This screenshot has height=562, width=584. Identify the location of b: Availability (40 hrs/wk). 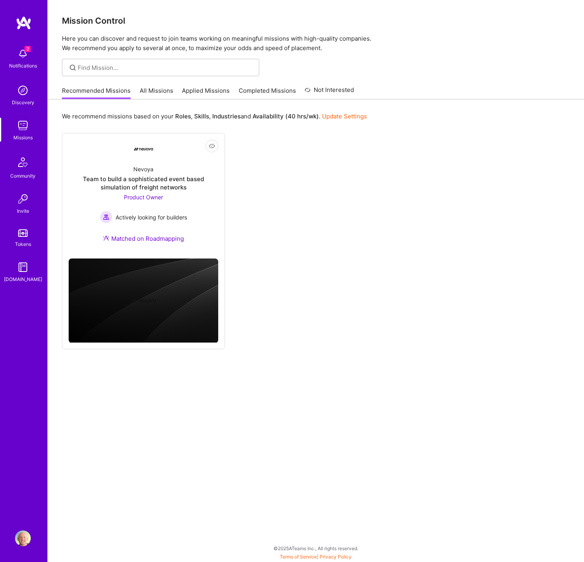
(286, 116).